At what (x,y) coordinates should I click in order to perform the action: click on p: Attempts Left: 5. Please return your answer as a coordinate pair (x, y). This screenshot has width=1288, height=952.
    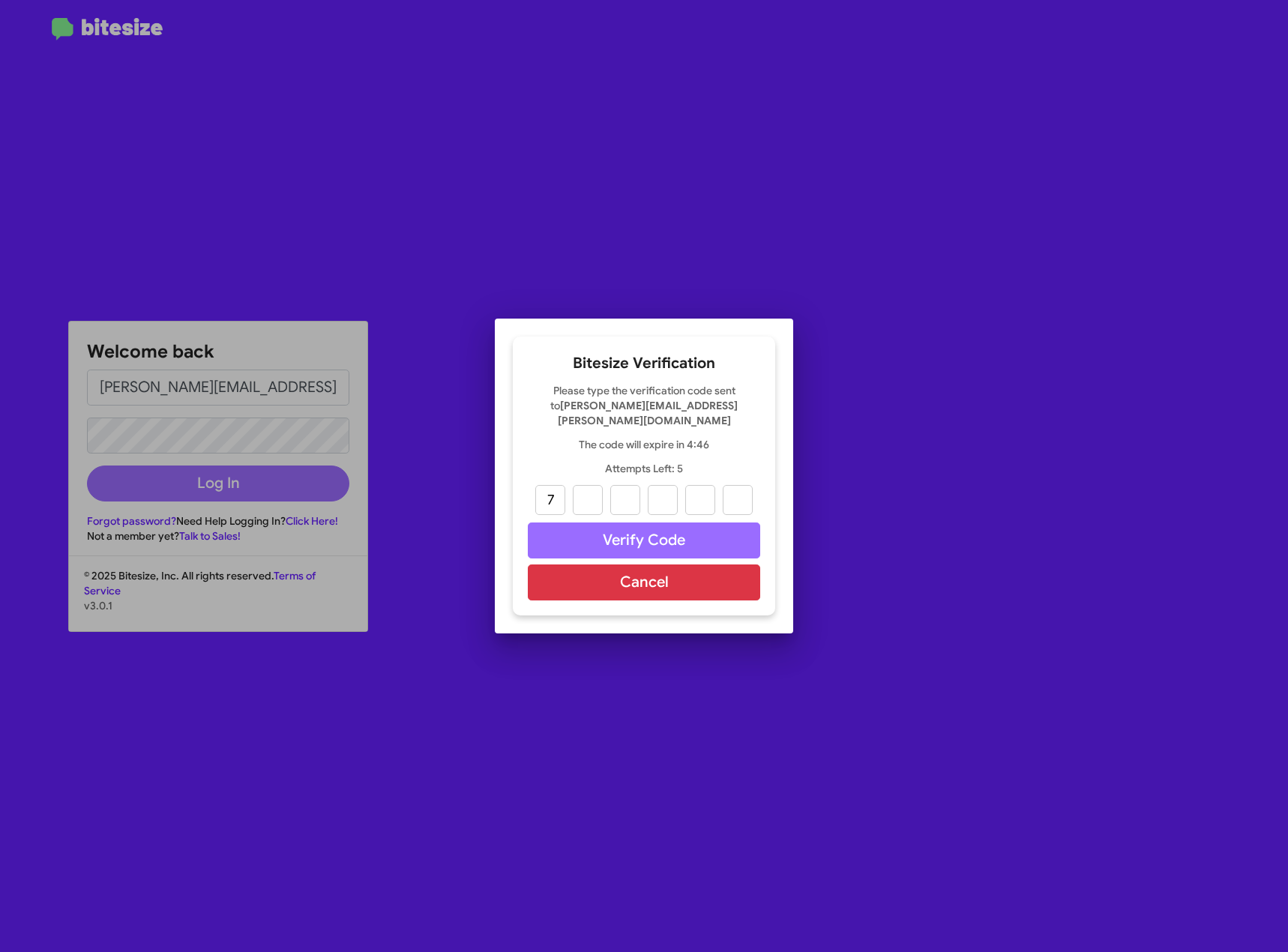
    Looking at the image, I should click on (644, 469).